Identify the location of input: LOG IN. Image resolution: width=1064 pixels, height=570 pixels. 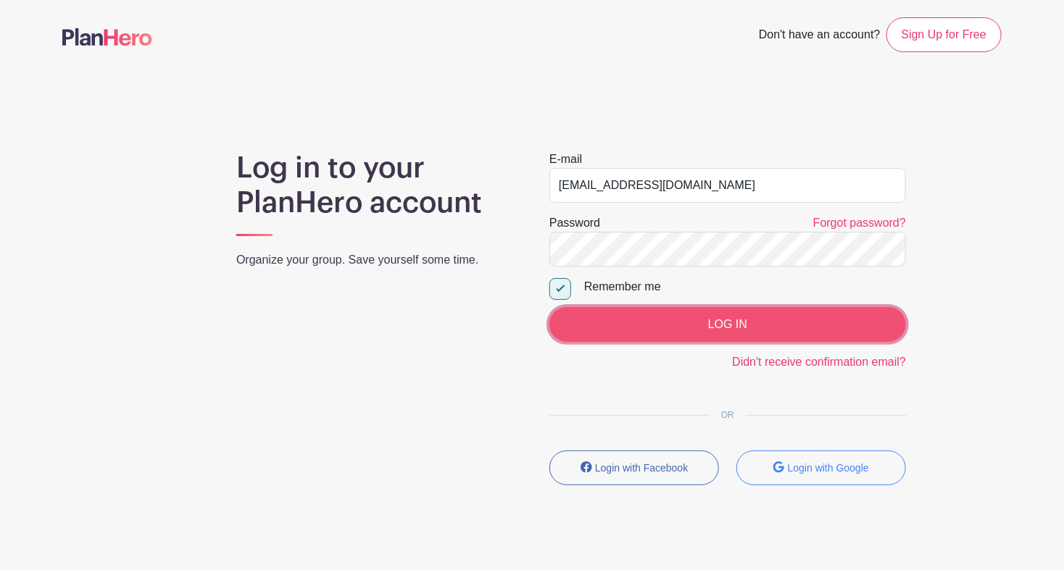
(727, 325).